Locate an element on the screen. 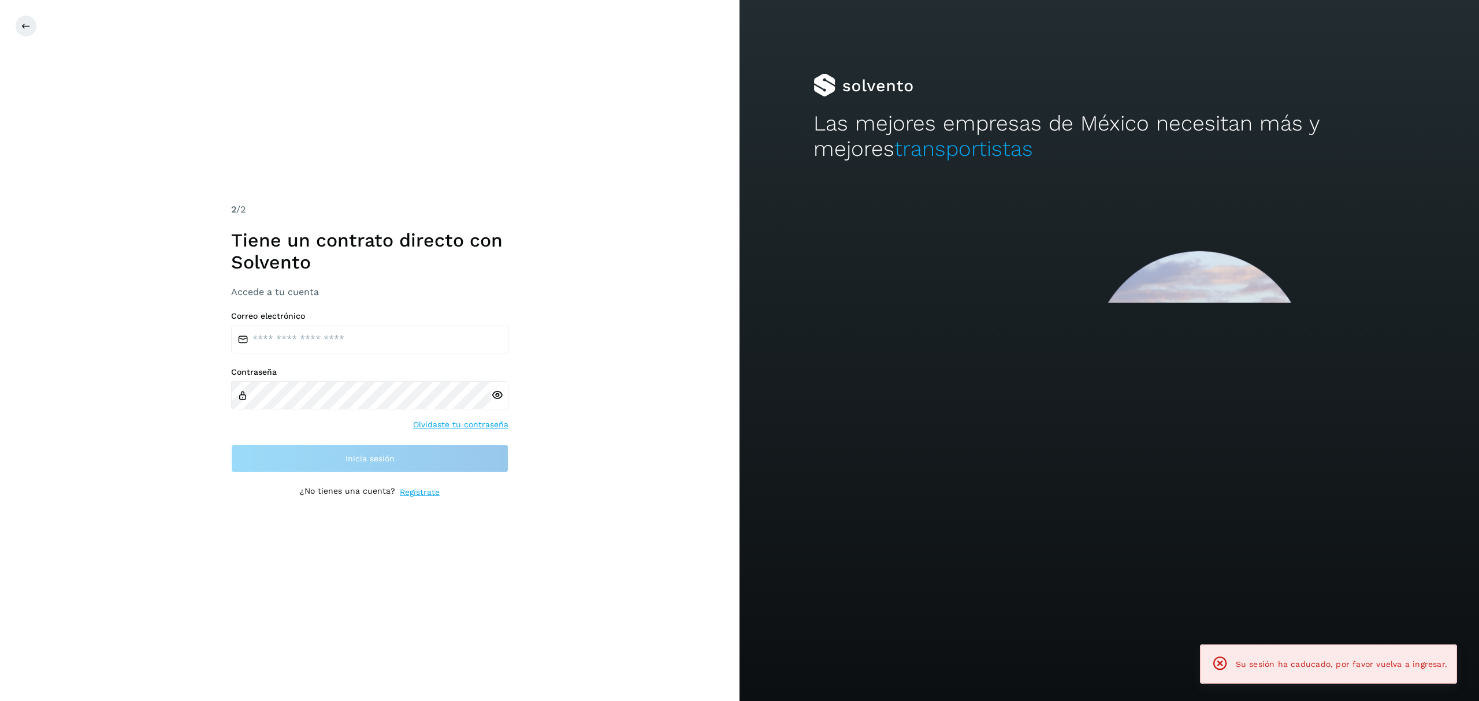 The image size is (1479, 701). p: ¿No tienes una cuenta? is located at coordinates (347, 492).